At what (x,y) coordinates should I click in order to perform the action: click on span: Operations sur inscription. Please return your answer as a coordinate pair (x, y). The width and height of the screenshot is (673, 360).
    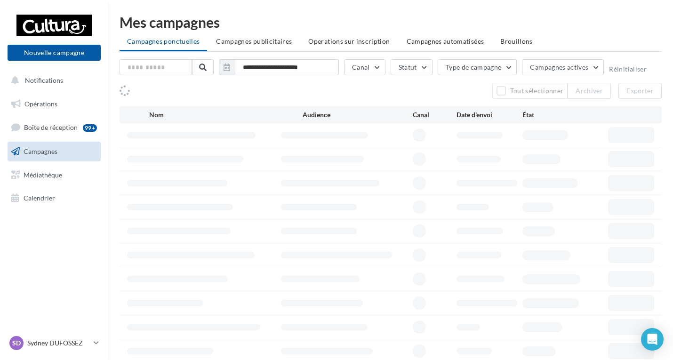
    Looking at the image, I should click on (349, 41).